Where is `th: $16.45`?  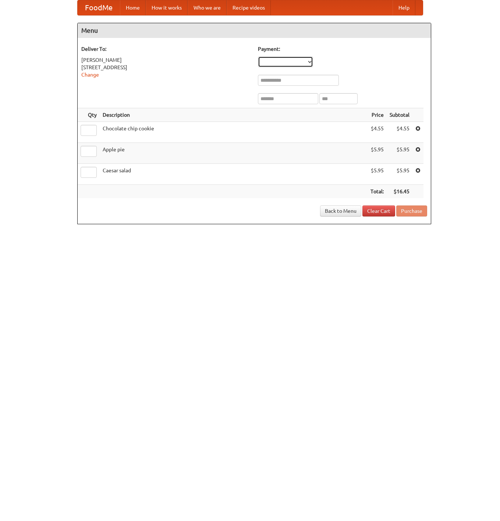 th: $16.45 is located at coordinates (400, 191).